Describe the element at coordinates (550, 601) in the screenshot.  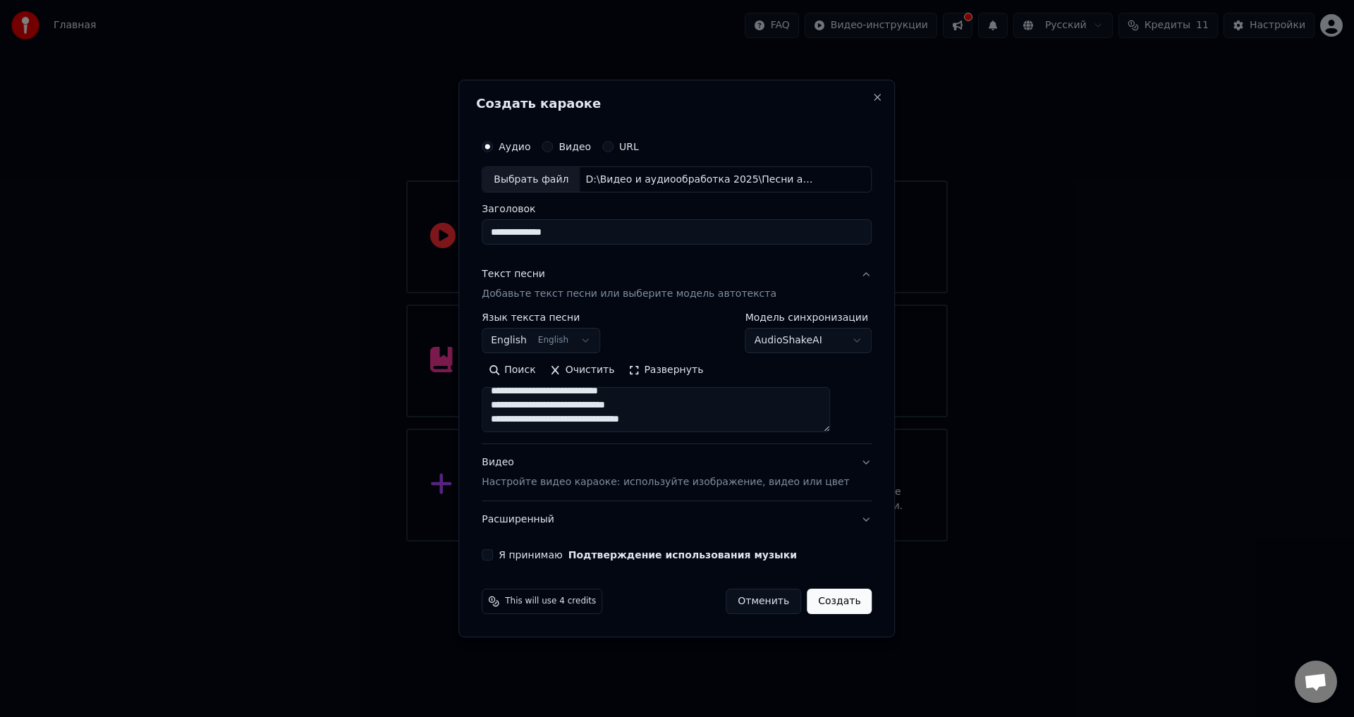
I see `span: This will use 4 credits` at that location.